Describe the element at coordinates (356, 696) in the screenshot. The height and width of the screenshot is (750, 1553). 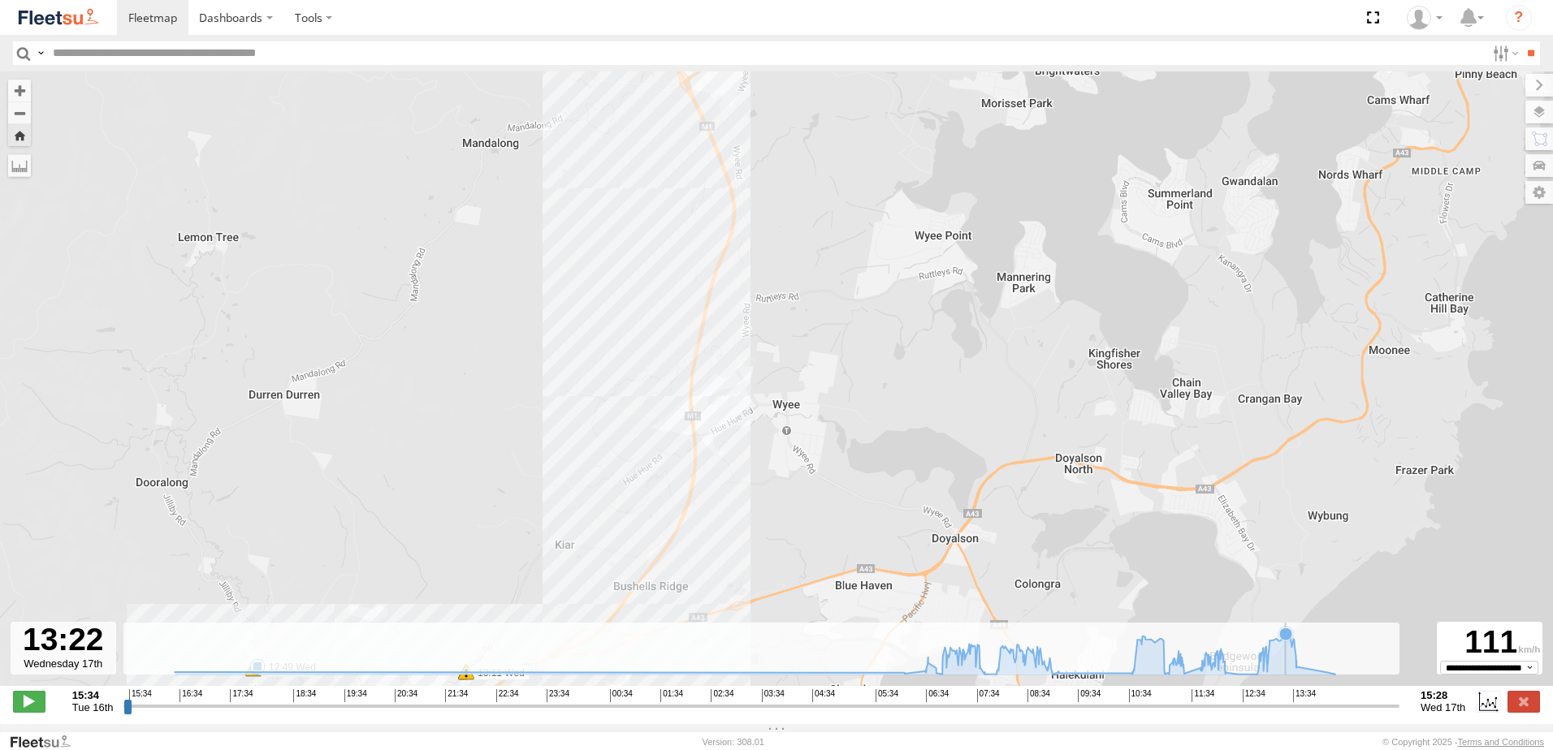
I see `span: 19:34` at that location.